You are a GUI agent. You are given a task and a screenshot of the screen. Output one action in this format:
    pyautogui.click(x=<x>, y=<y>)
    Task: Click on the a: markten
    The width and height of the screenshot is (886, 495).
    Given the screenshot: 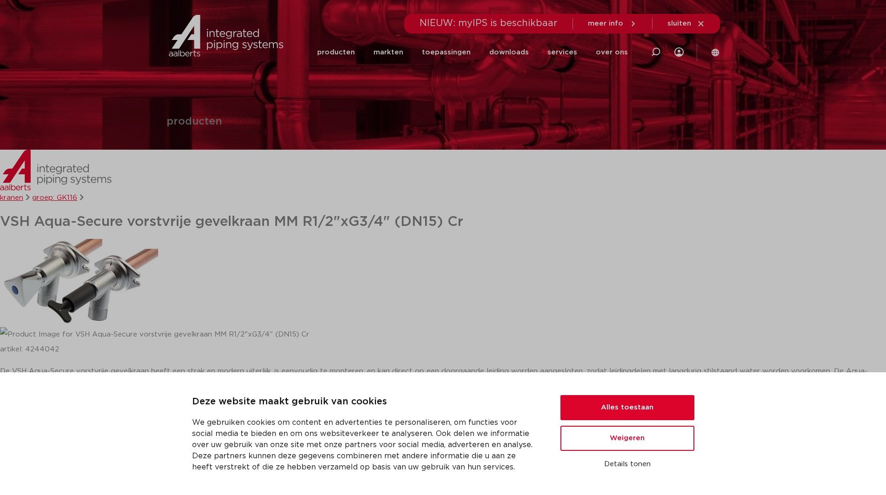 What is the action you would take?
    pyautogui.click(x=388, y=52)
    